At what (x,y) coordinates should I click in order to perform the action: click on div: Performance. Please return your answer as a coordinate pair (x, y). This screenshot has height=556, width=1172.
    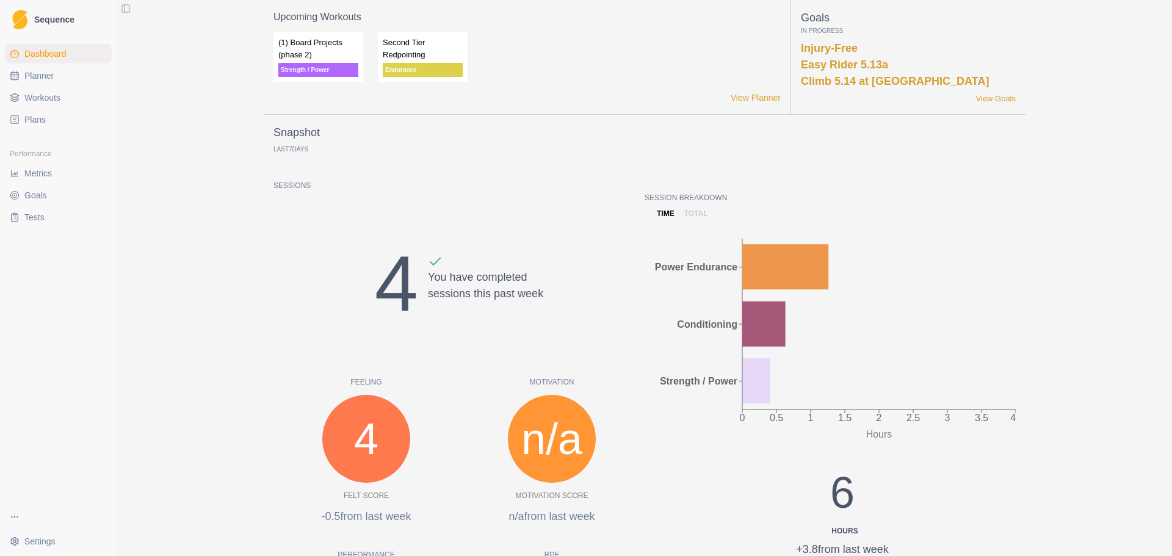
    Looking at the image, I should click on (58, 154).